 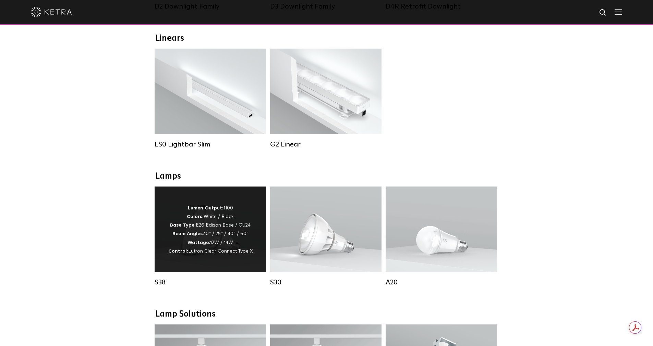 I want to click on p: 1100 White / Black E26 Edison Base / GU24 10° / 25° / 40° / 60° 12W / 14W, so click(x=210, y=230).